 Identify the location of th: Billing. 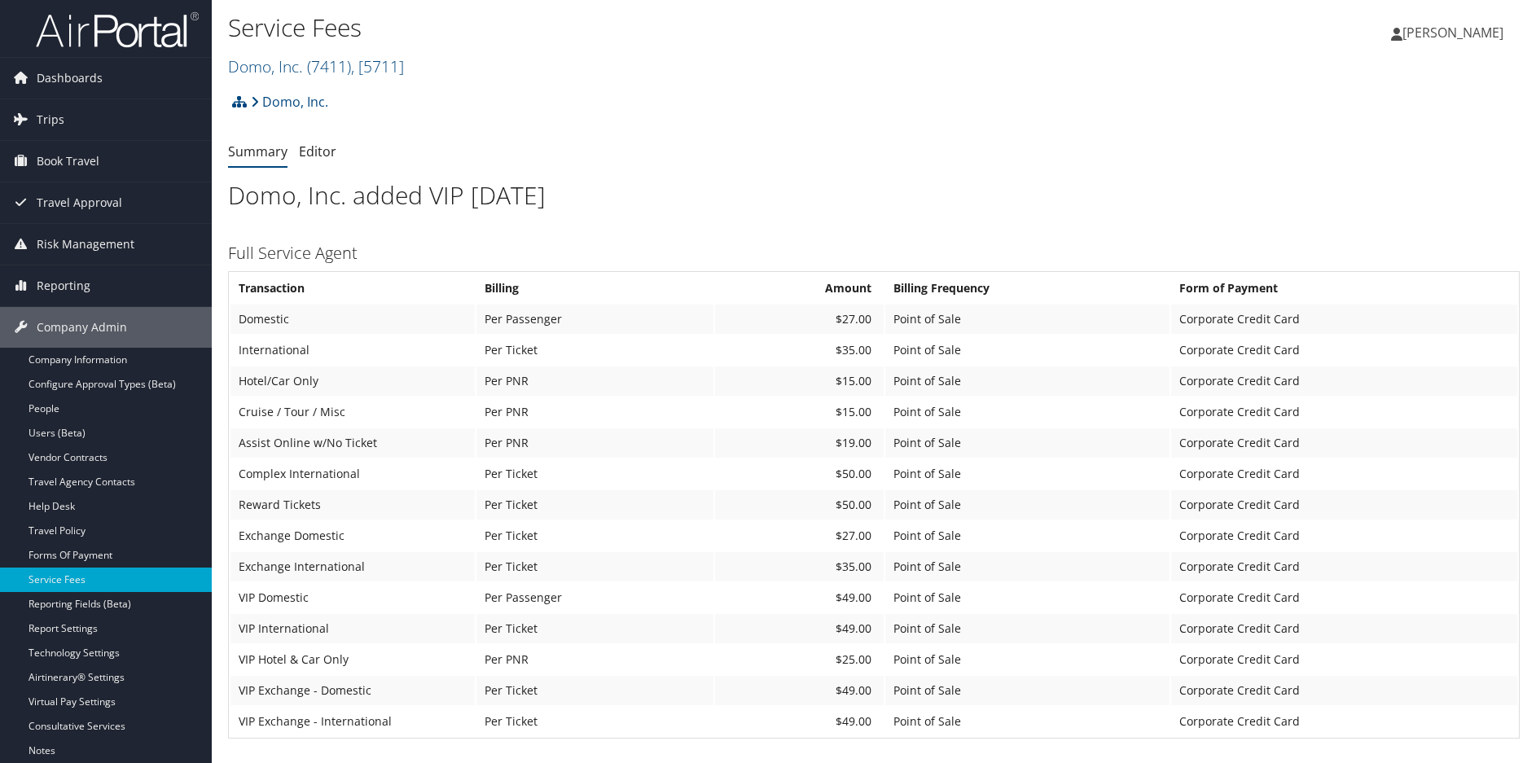
(594, 288).